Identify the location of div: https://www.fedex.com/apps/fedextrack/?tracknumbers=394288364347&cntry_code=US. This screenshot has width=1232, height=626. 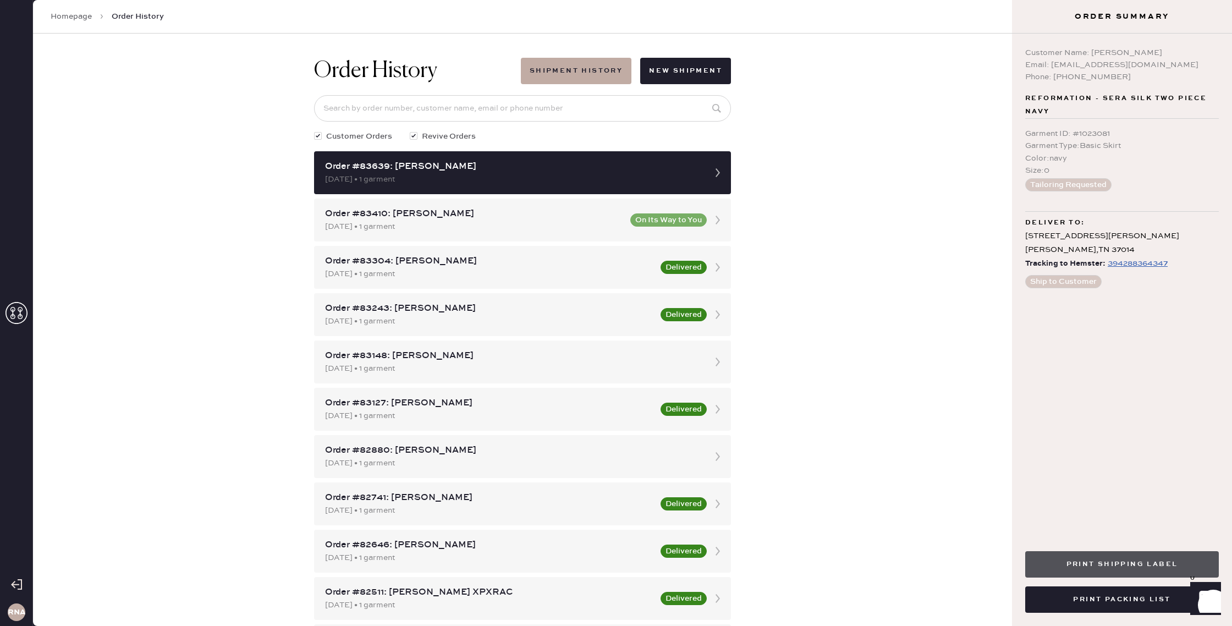
(1137, 263).